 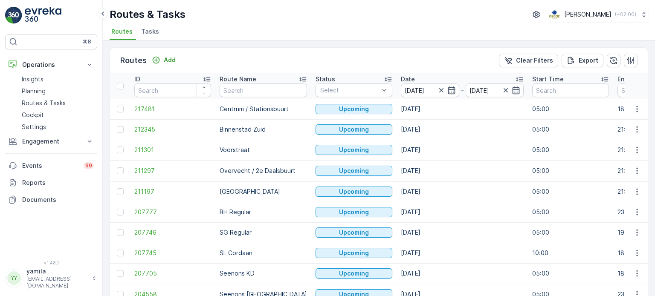 What do you see at coordinates (173, 274) in the screenshot?
I see `a: 207705` at bounding box center [173, 274].